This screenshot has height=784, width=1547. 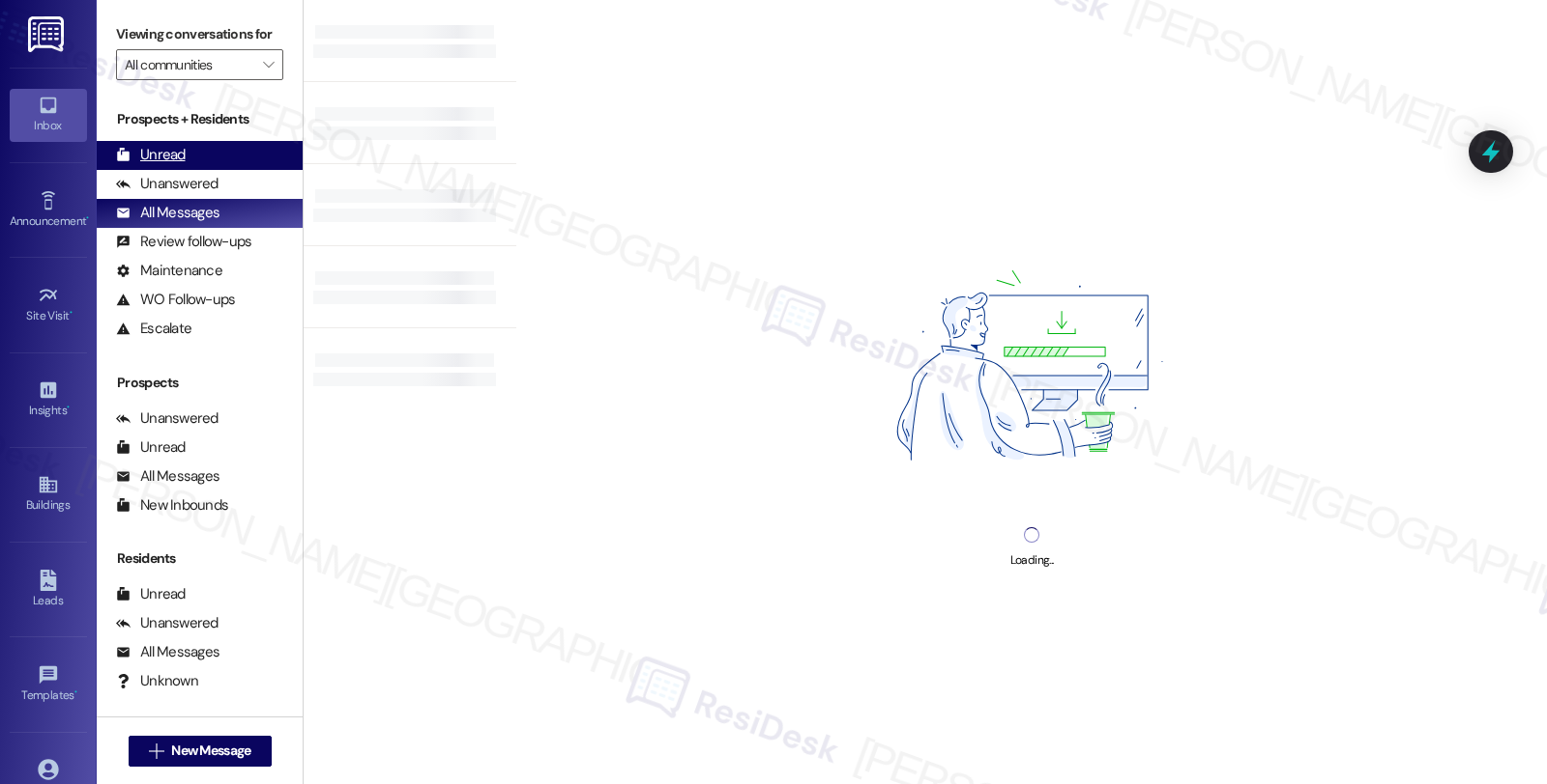 I want to click on a: Leads, so click(x=48, y=590).